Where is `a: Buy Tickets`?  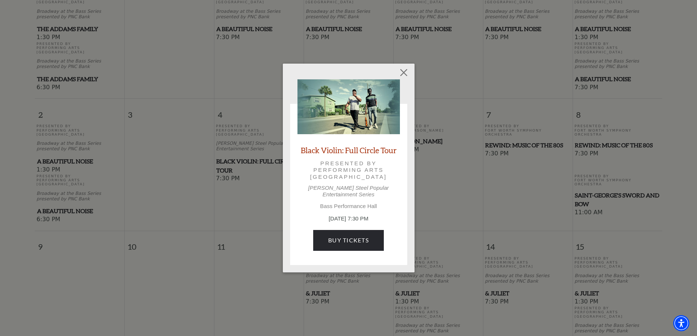
a: Buy Tickets is located at coordinates (348, 240).